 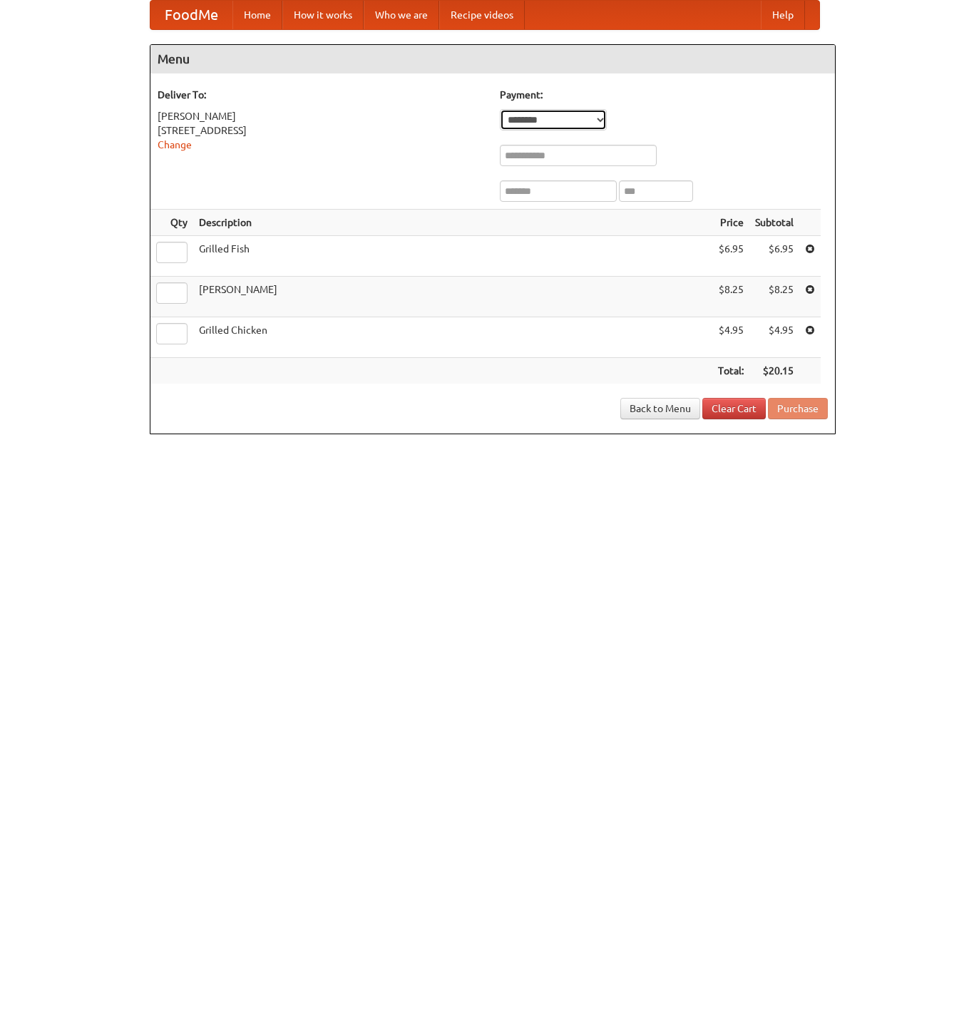 What do you see at coordinates (733, 408) in the screenshot?
I see `a: Clear Cart` at bounding box center [733, 408].